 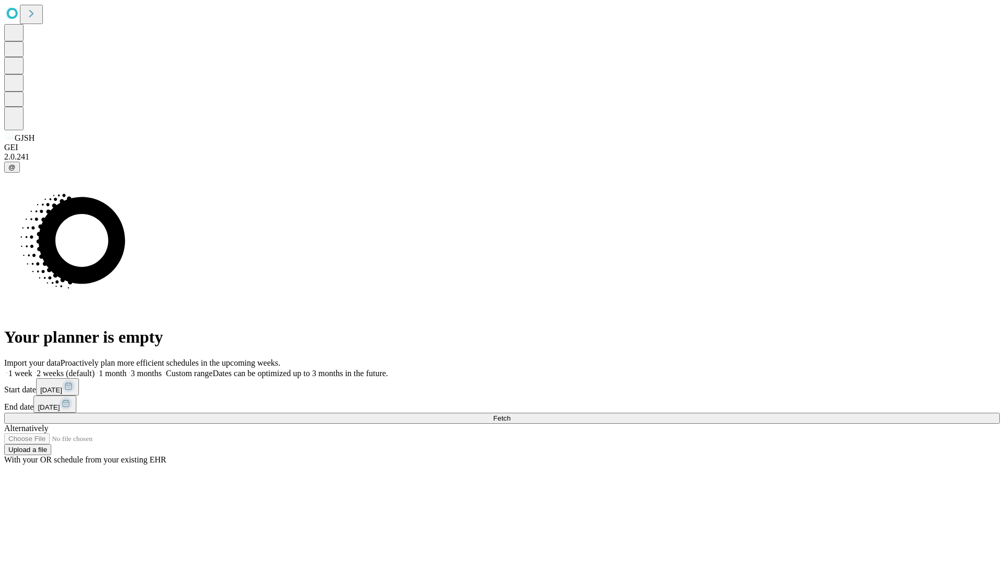 What do you see at coordinates (502, 418) in the screenshot?
I see `button: Fetch` at bounding box center [502, 418].